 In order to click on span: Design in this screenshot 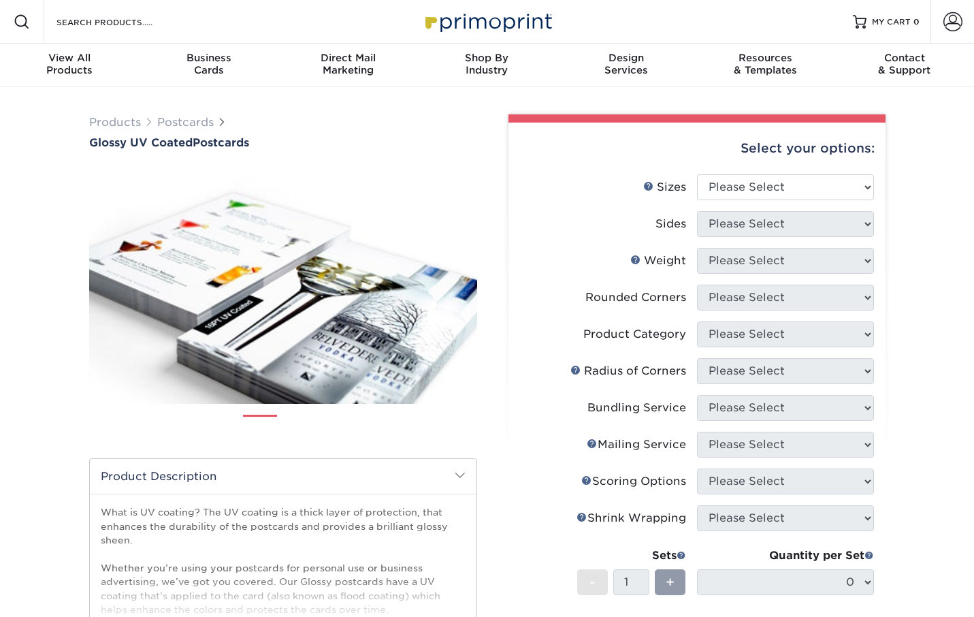, I will do `click(626, 58)`.